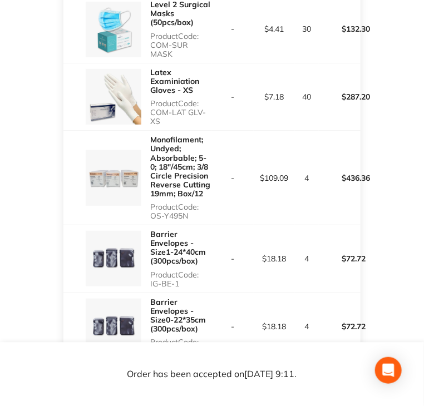 Image resolution: width=424 pixels, height=406 pixels. I want to click on img: ZHA4OWk2Yw, so click(114, 259).